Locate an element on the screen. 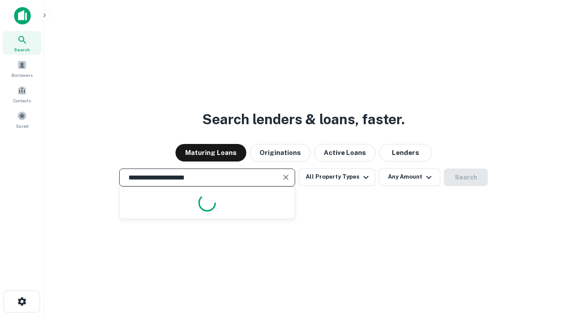 Image resolution: width=563 pixels, height=316 pixels. div: Search is located at coordinates (22, 43).